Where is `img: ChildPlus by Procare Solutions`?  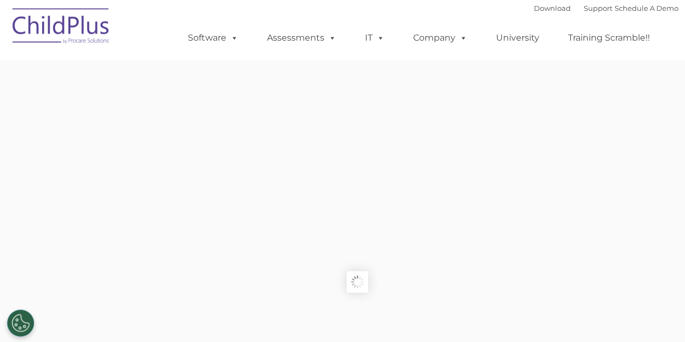 img: ChildPlus by Procare Solutions is located at coordinates (61, 28).